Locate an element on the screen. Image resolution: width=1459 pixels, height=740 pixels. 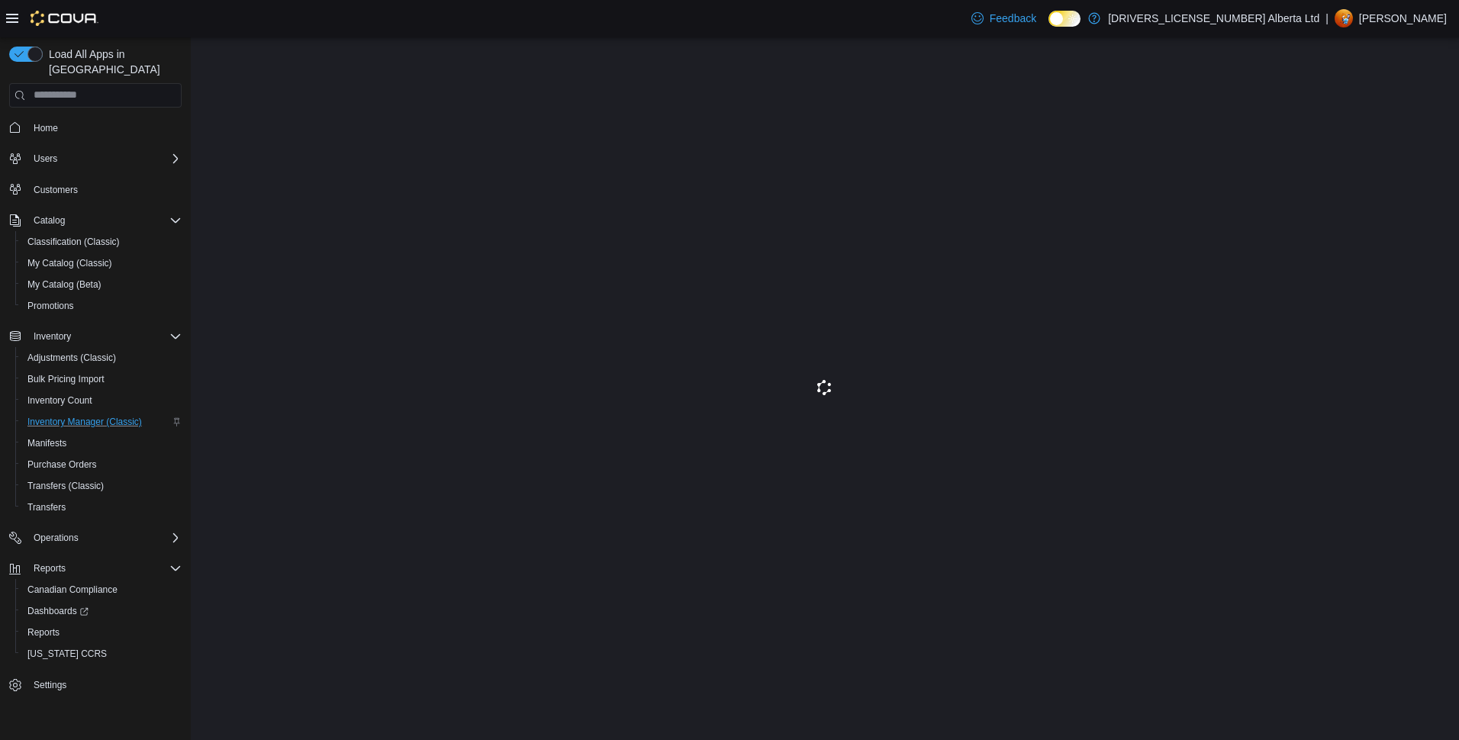
a: My Catalog (Classic) is located at coordinates (69, 263).